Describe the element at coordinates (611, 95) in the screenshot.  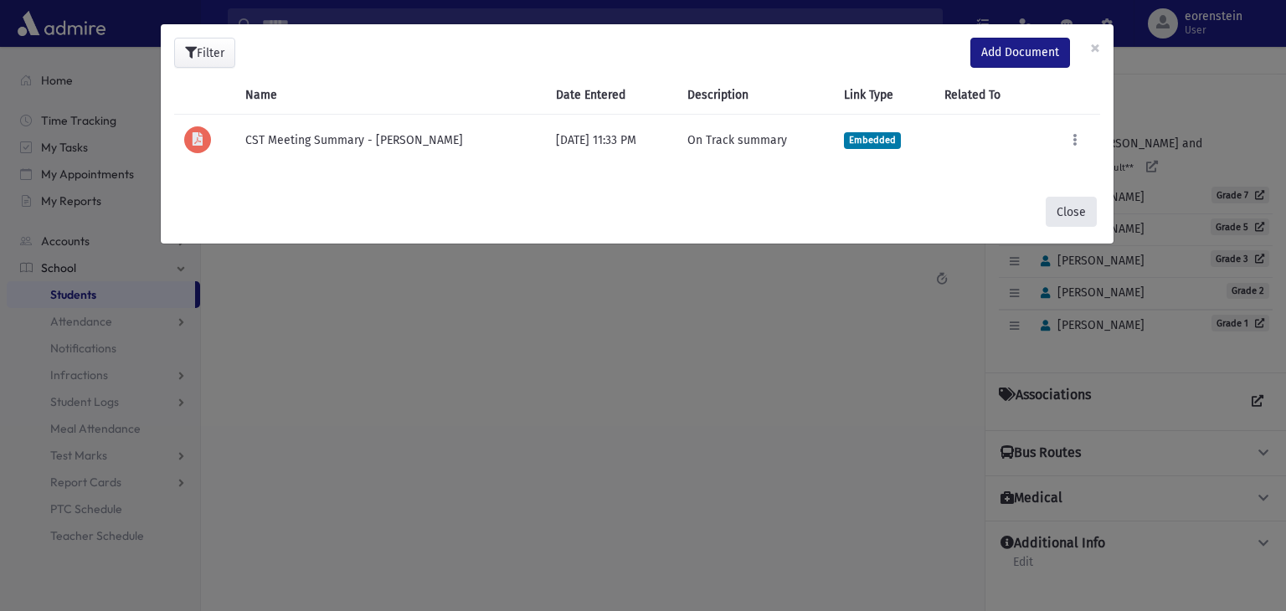
I see `th: Date Entered` at that location.